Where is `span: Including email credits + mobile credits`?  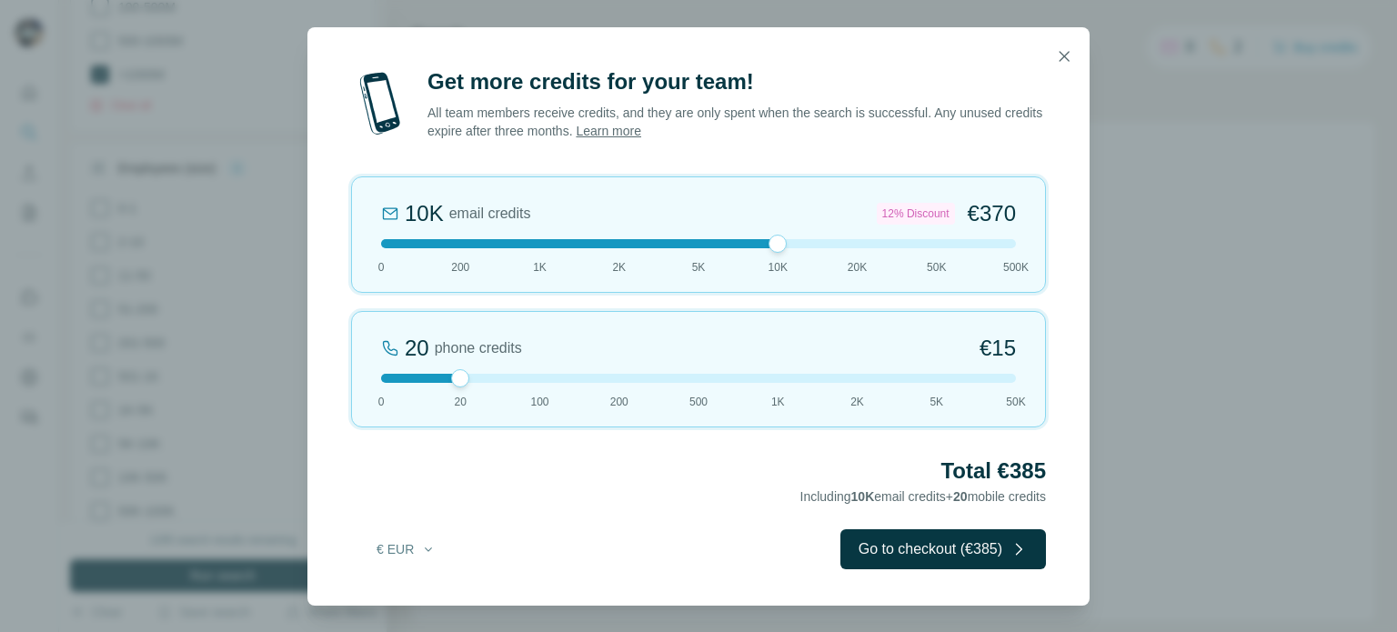 span: Including email credits + mobile credits is located at coordinates (923, 497).